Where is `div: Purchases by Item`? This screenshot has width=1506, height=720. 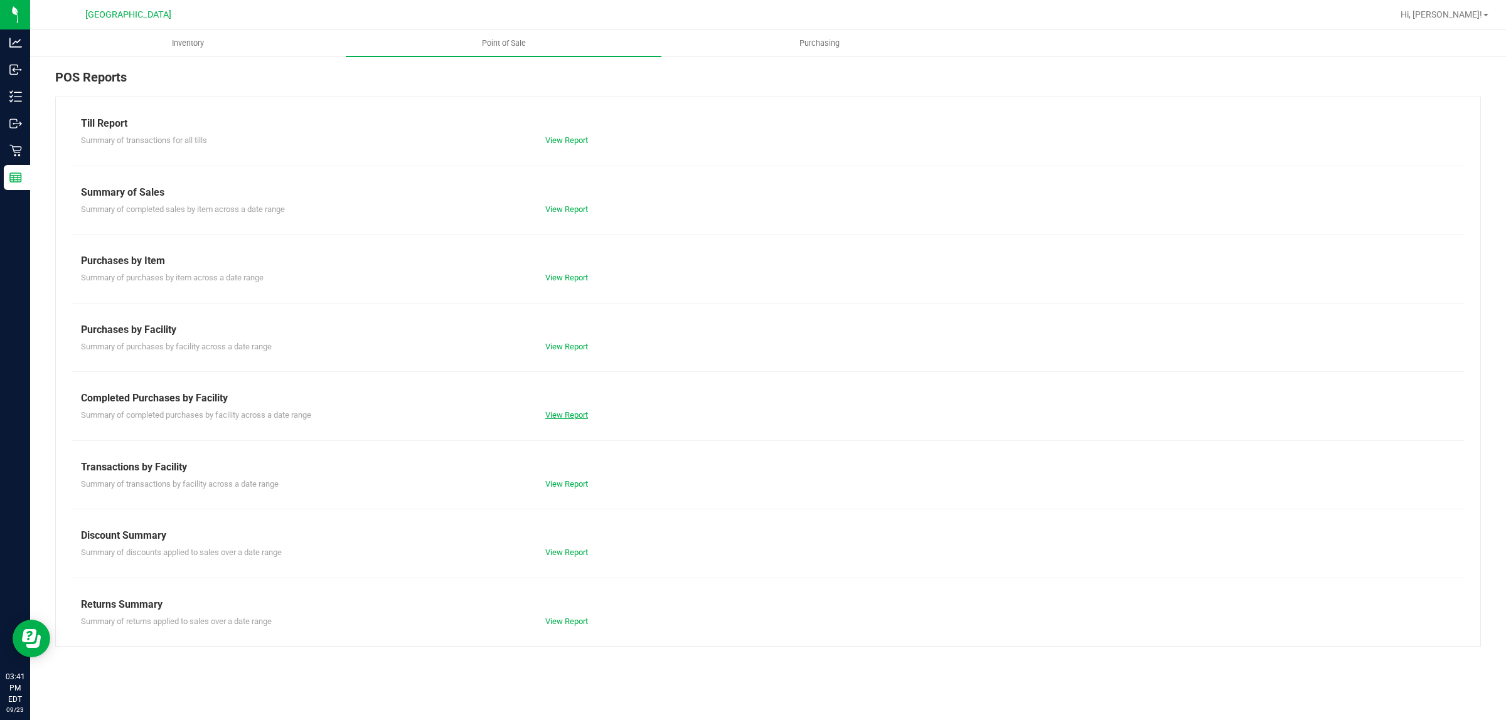
div: Purchases by Item is located at coordinates (768, 261).